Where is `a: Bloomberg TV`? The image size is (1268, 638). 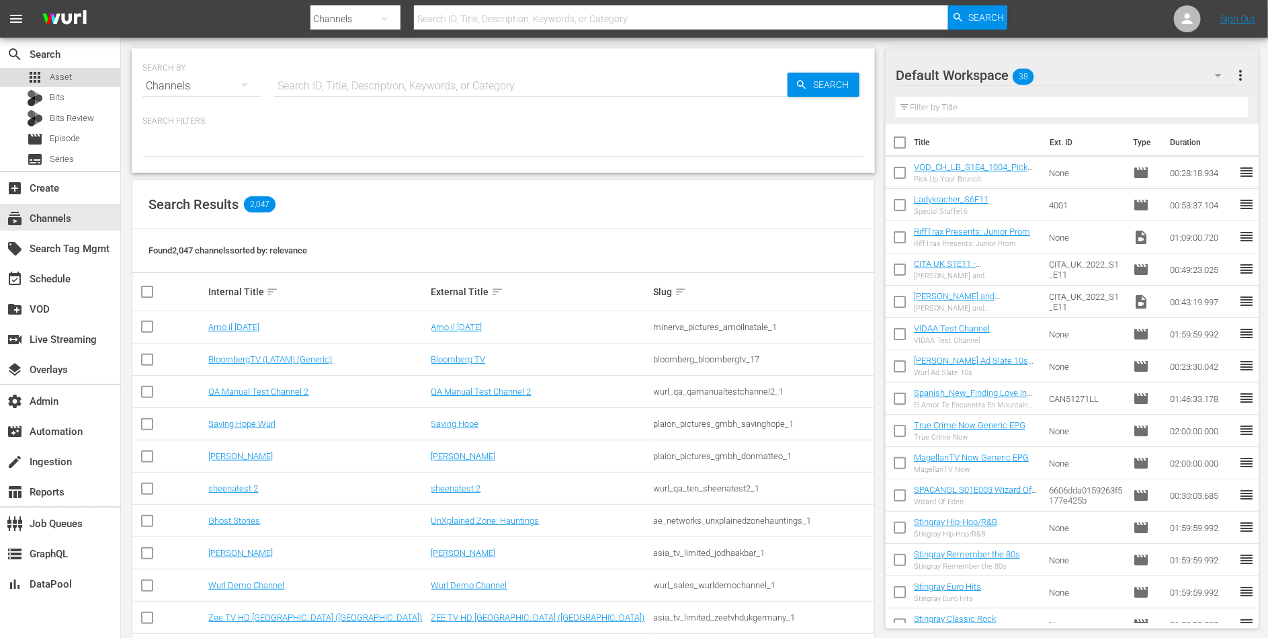
a: Bloomberg TV is located at coordinates (458, 359).